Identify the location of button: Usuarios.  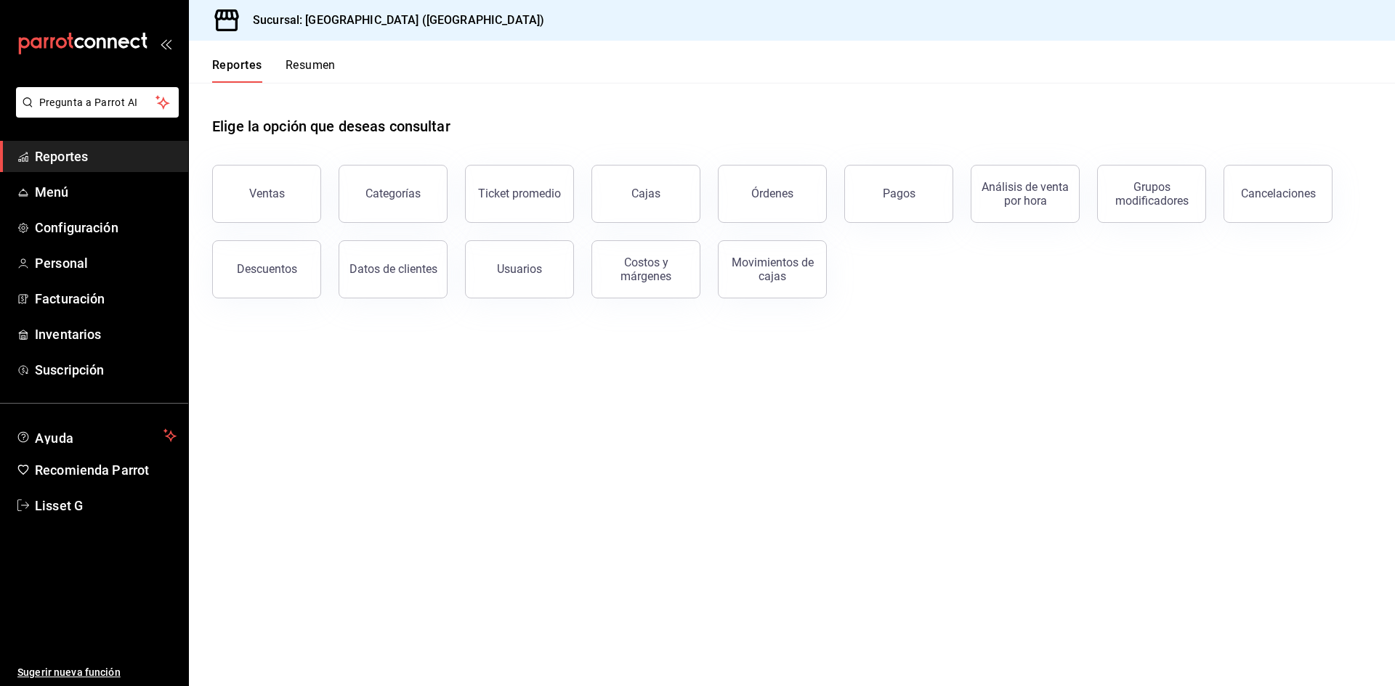
(519, 269).